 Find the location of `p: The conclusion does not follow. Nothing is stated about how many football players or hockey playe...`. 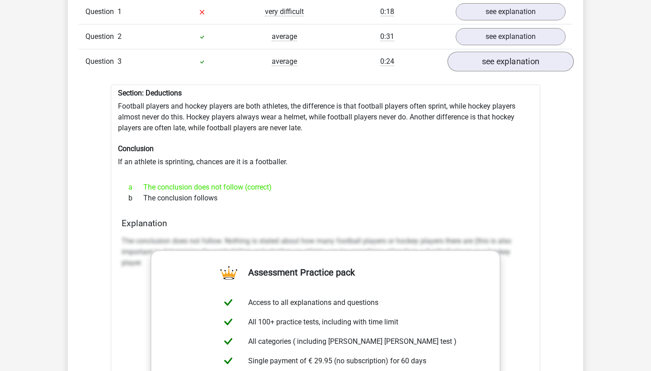

p: The conclusion does not follow. Nothing is stated about how many football players or hockey playe... is located at coordinates (326, 252).